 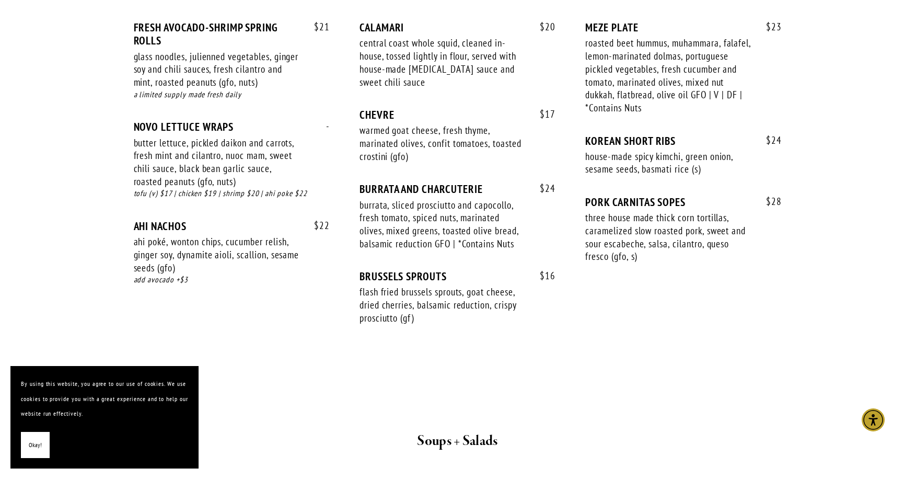 What do you see at coordinates (104, 399) in the screenshot?
I see `p: By using this website, you agree to our use of cookies. We use cookies to provide you with a grea...` at bounding box center [104, 399].